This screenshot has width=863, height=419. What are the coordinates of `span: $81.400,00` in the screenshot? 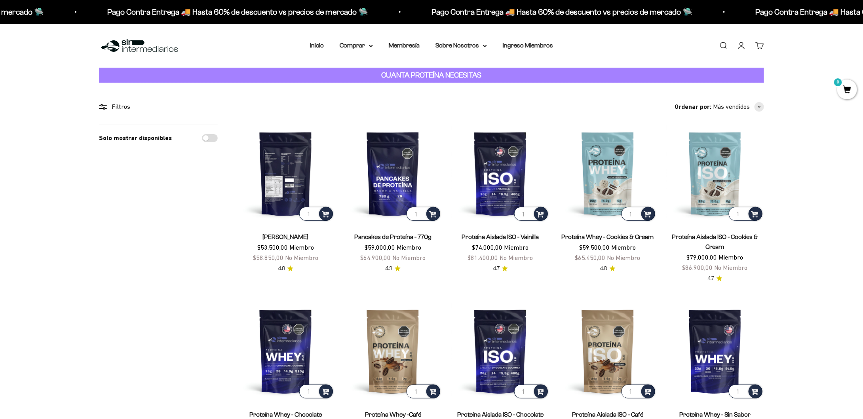 It's located at (483, 258).